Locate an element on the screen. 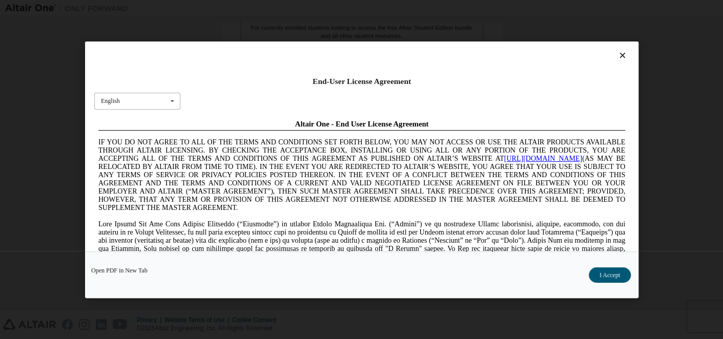  div: End-User License Agreement is located at coordinates (362, 81).